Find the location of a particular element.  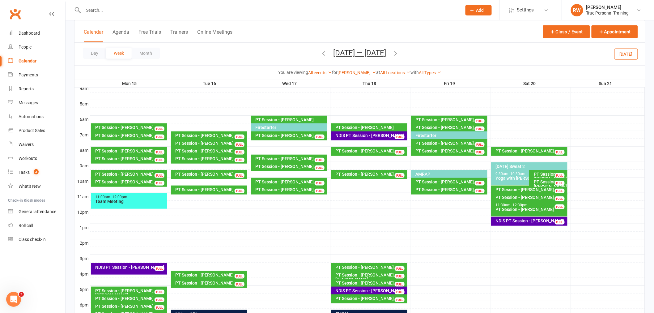

th: 4am is located at coordinates (82, 88).